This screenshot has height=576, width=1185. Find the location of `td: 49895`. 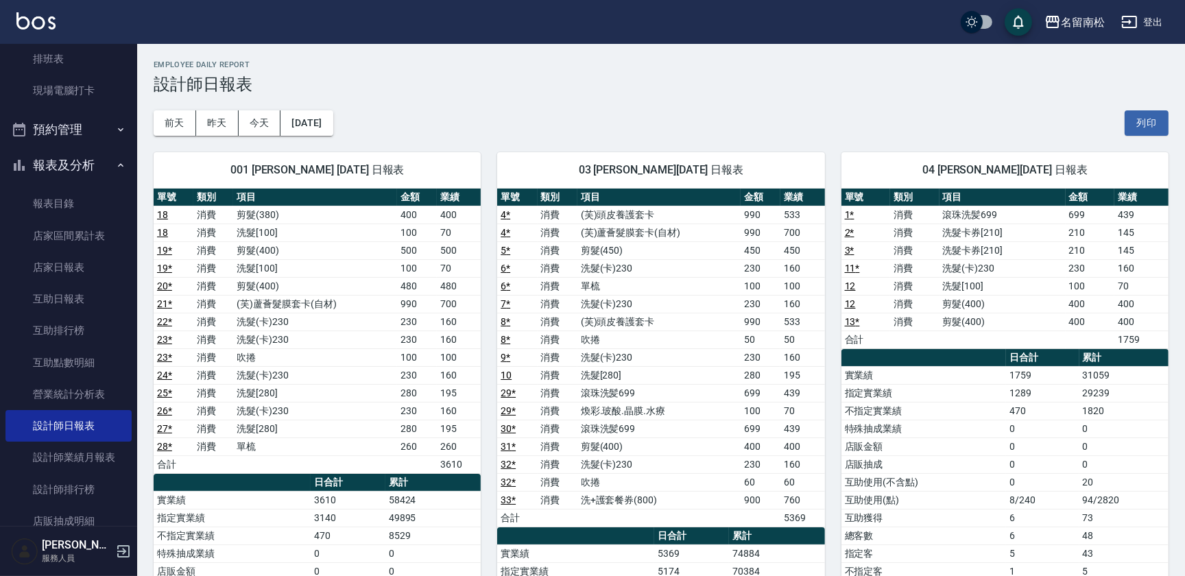

td: 49895 is located at coordinates (433, 518).